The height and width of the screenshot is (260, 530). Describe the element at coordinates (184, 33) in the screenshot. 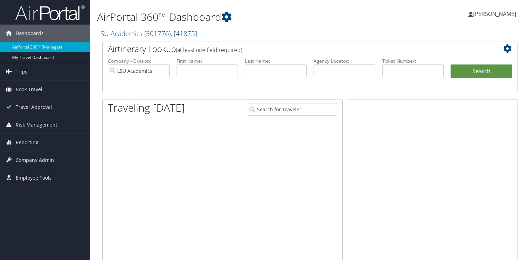

I see `span: , [ 41875 ]` at that location.